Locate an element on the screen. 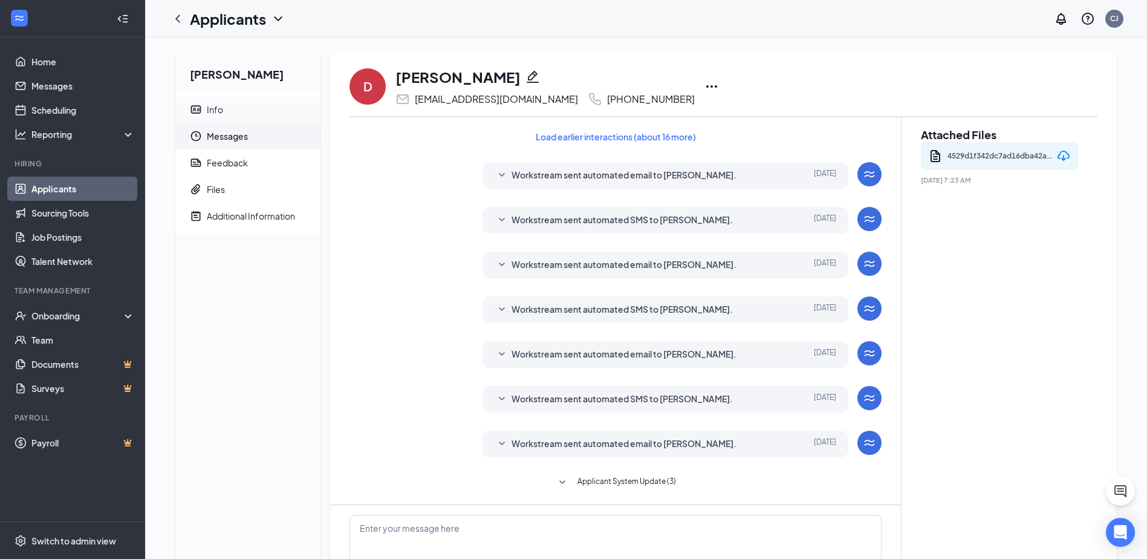  a: ReportFeedback is located at coordinates (248, 163).